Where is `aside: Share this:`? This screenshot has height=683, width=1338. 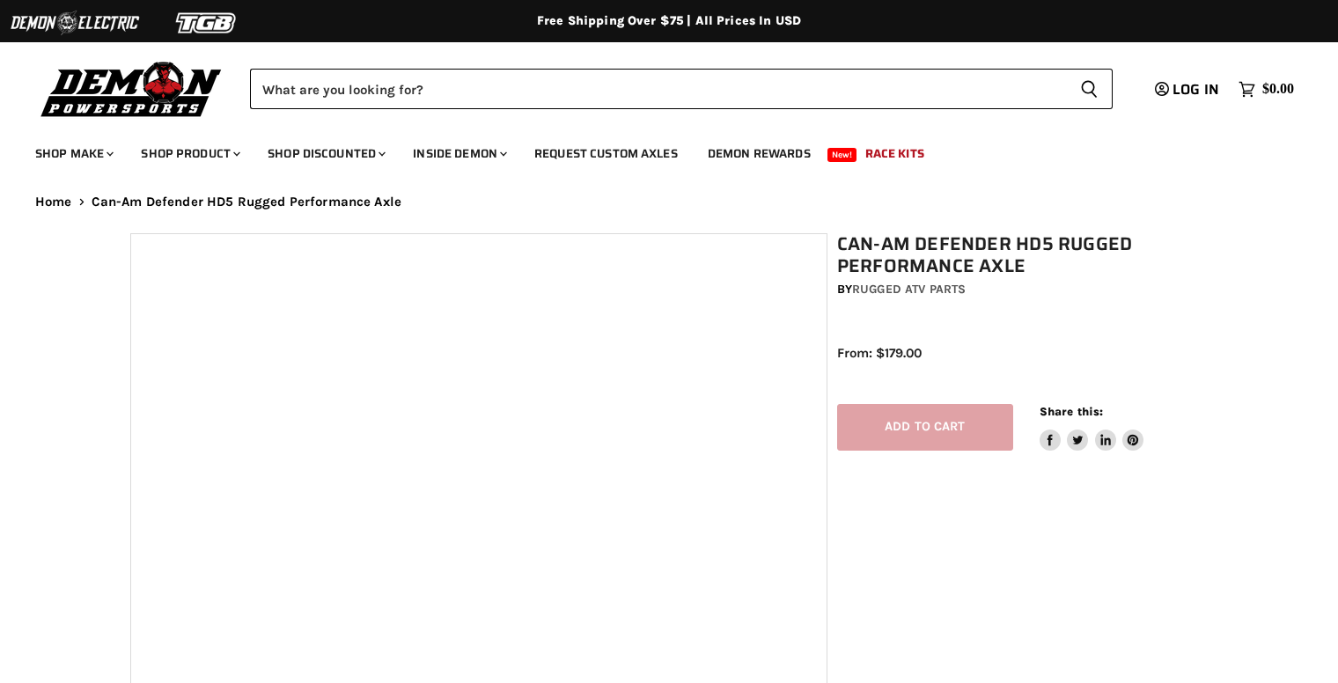
aside: Share this: is located at coordinates (1091, 427).